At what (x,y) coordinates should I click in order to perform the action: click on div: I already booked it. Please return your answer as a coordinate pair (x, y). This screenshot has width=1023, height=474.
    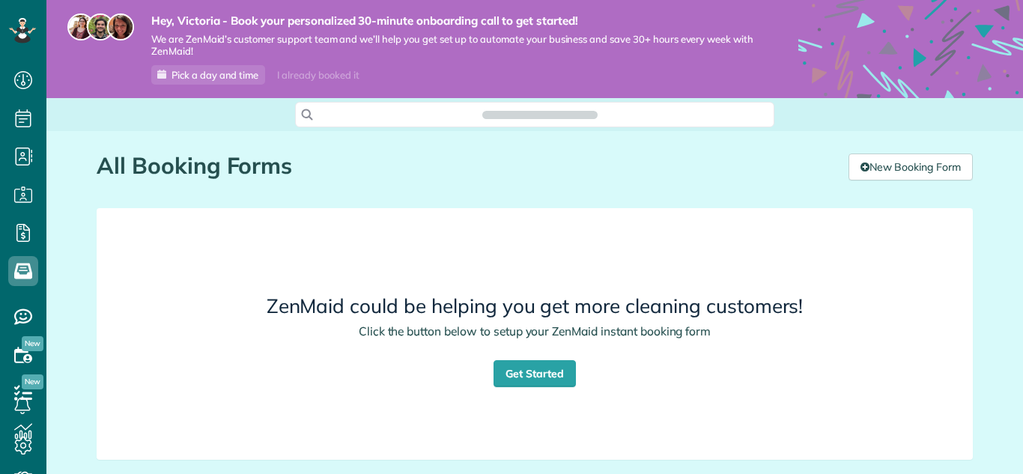
    Looking at the image, I should click on (317, 75).